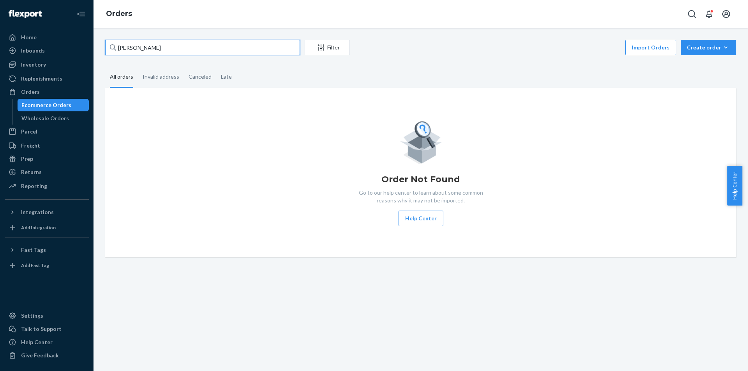  I want to click on div: Add Integration, so click(38, 228).